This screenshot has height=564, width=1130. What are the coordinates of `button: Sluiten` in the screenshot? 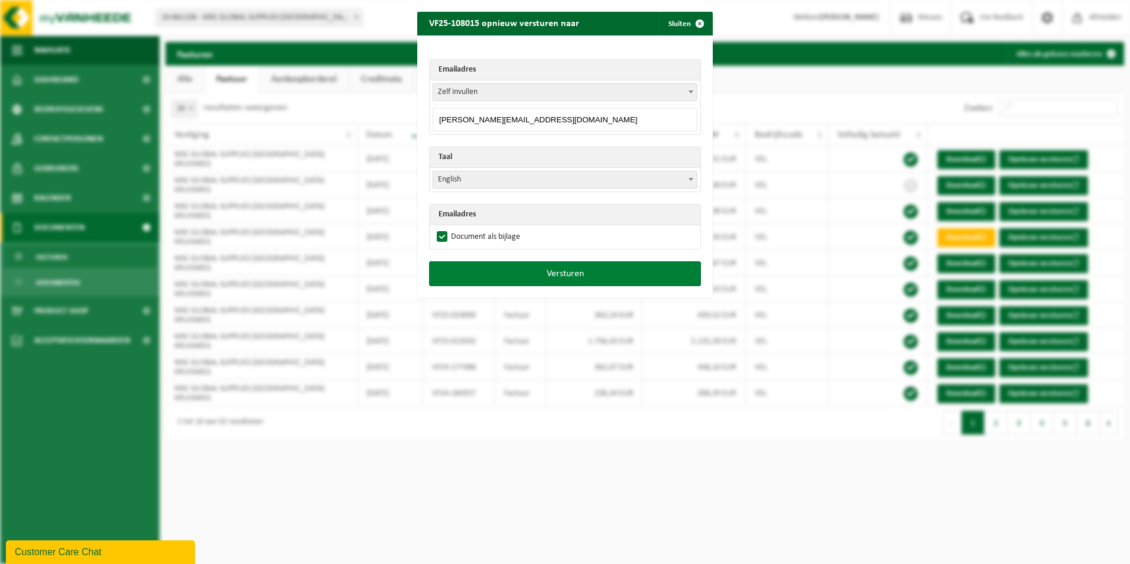 It's located at (685, 24).